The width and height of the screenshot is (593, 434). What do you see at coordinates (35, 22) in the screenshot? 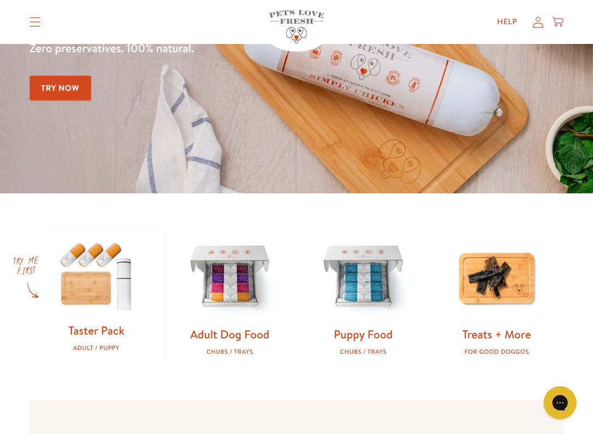
I see `summary: Translation missing: en.sections.header.menu` at bounding box center [35, 22].